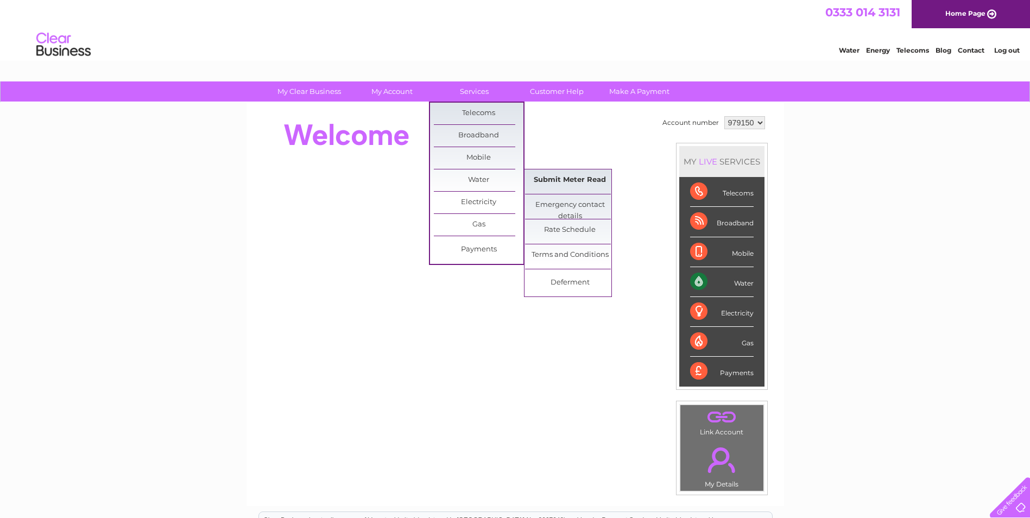  I want to click on a: Log out, so click(1007, 50).